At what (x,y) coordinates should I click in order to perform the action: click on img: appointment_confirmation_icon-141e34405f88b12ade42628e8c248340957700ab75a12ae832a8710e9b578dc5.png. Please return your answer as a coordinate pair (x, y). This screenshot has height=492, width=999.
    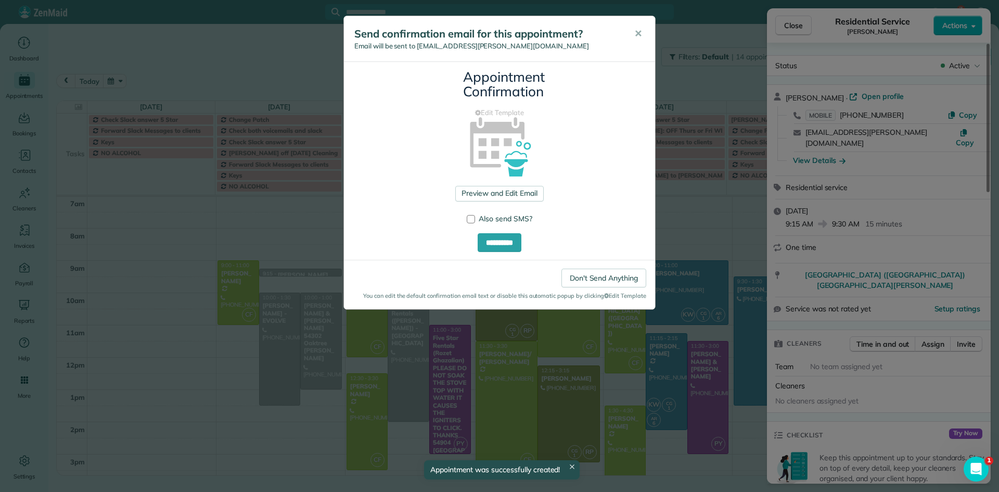
    Looking at the image, I should click on (500, 145).